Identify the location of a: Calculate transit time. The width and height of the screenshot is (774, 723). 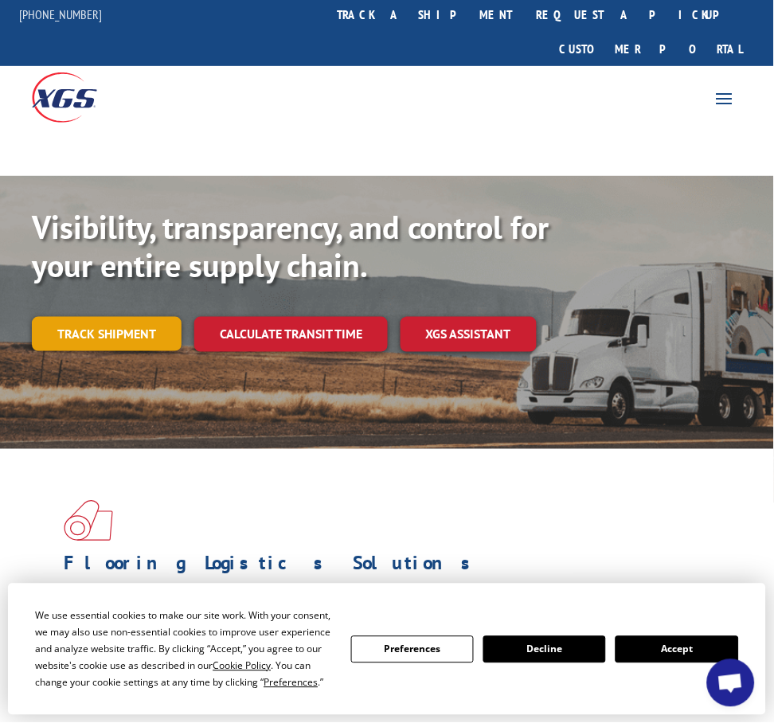
(290, 333).